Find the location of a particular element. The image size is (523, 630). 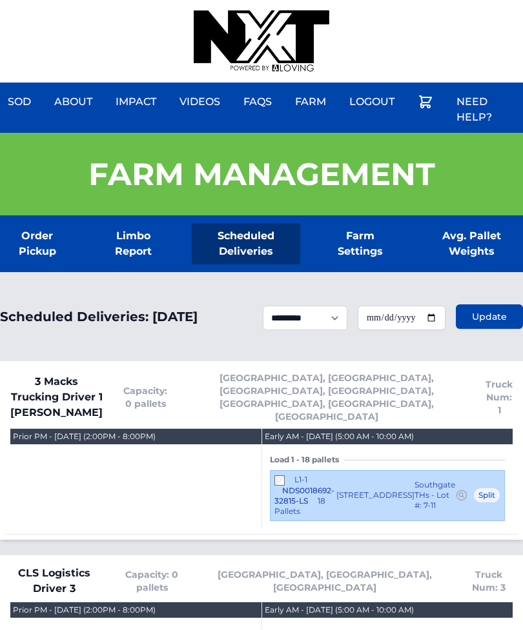

span: Southgate THs - Lot #: 7-11 is located at coordinates (434, 495).